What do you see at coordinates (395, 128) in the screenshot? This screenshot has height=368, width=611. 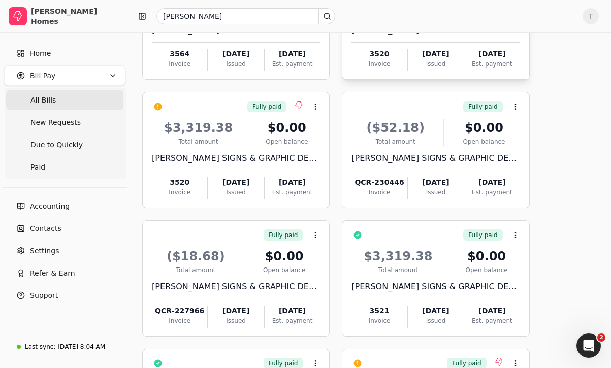 I see `div: ($52.18)` at bounding box center [395, 128].